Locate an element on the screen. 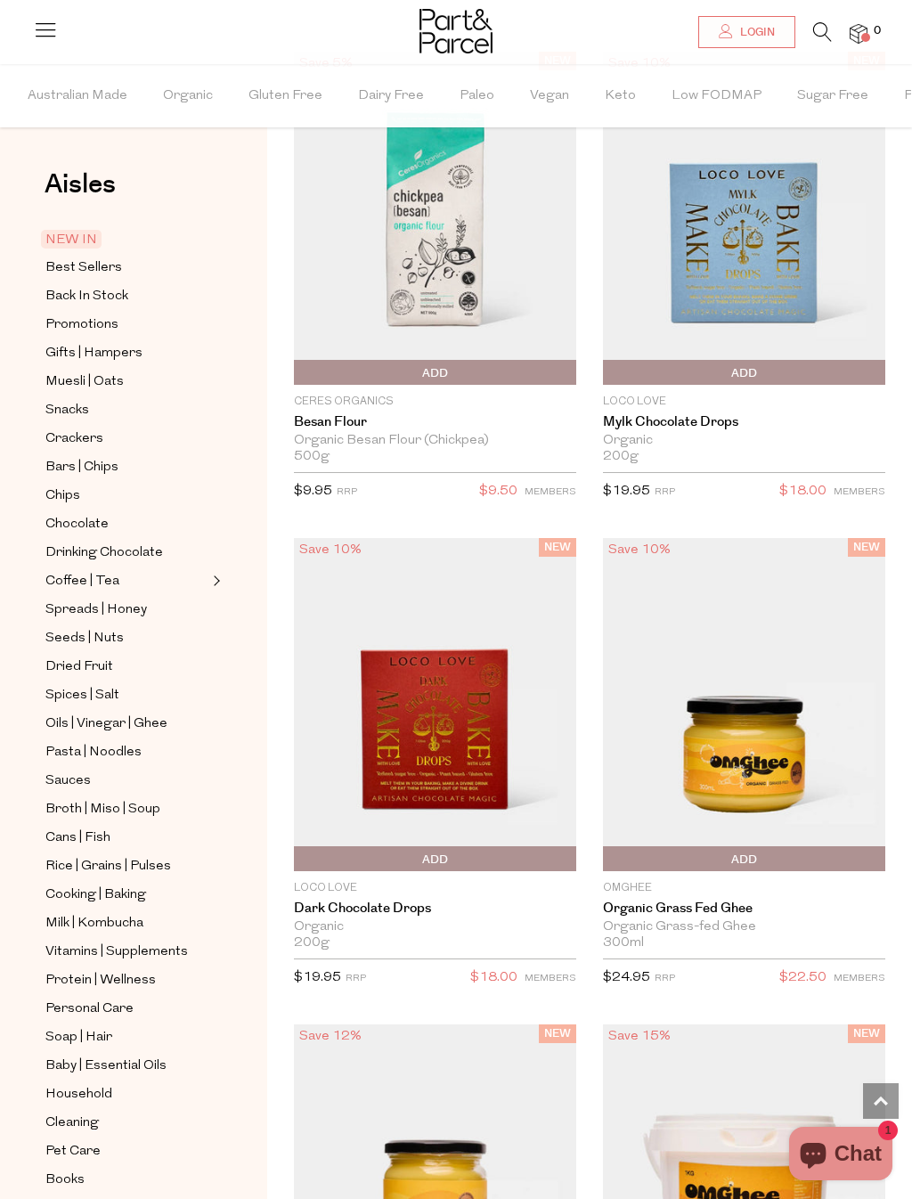  span: $9.50 is located at coordinates (498, 492).